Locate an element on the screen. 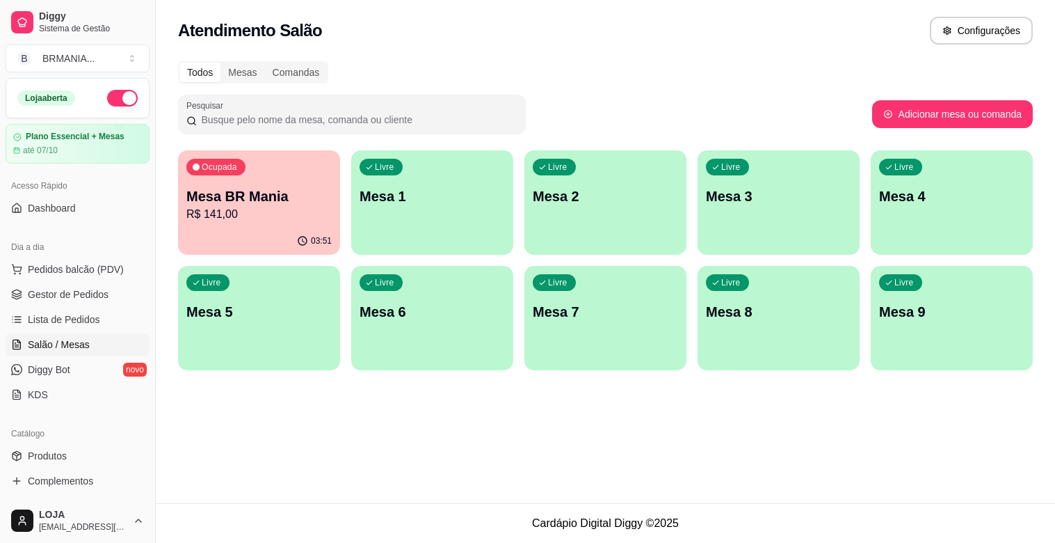 The width and height of the screenshot is (1055, 543). button: Pedidos balcão (PDV) is located at coordinates (77, 269).